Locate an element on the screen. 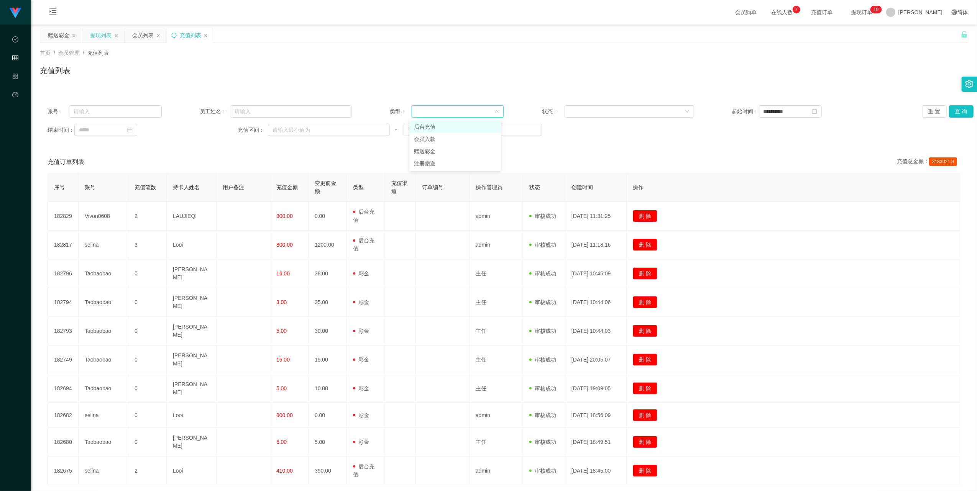  span: 账号 is located at coordinates (90, 187).